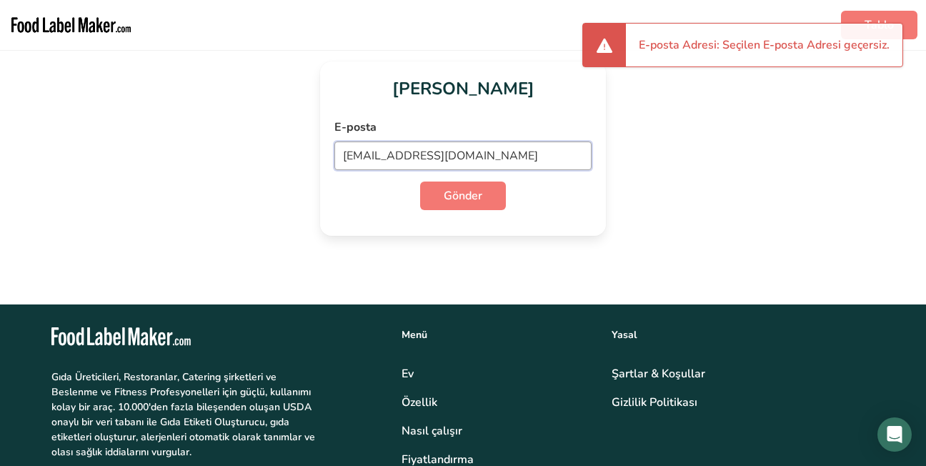 The height and width of the screenshot is (466, 926). I want to click on div: Intercom Messenger'ı açın, so click(895, 435).